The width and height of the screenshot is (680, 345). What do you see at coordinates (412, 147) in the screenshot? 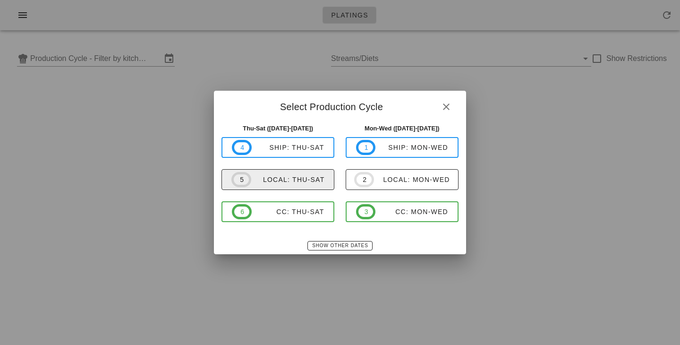
I see `div: ship: Mon-Wed` at bounding box center [412, 147].